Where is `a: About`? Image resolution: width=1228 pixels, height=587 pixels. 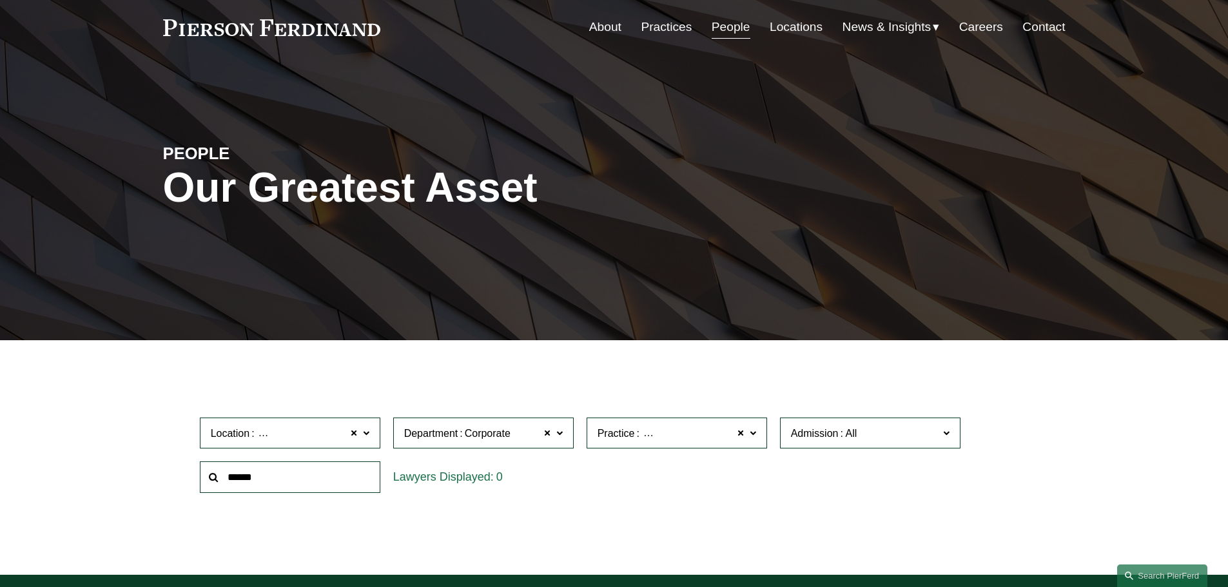 a: About is located at coordinates (605, 27).